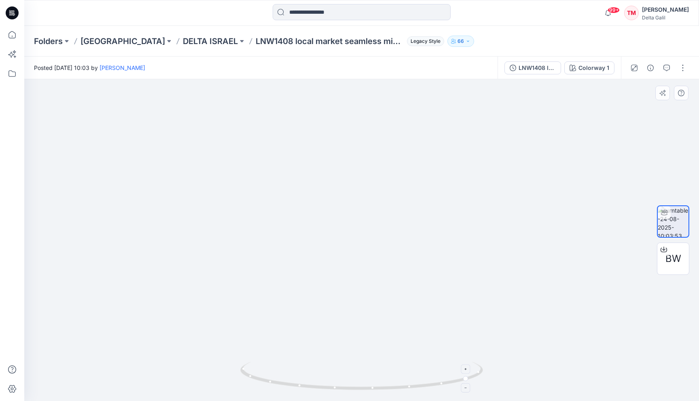  What do you see at coordinates (665, 17) in the screenshot?
I see `div: Delta Galil` at bounding box center [665, 17].